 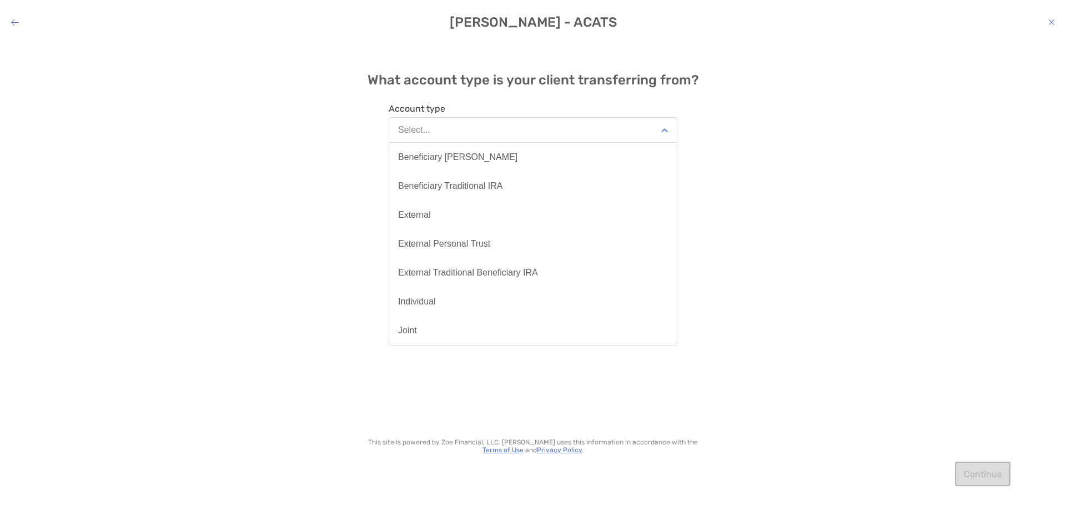 I want to click on div: Individual, so click(x=417, y=302).